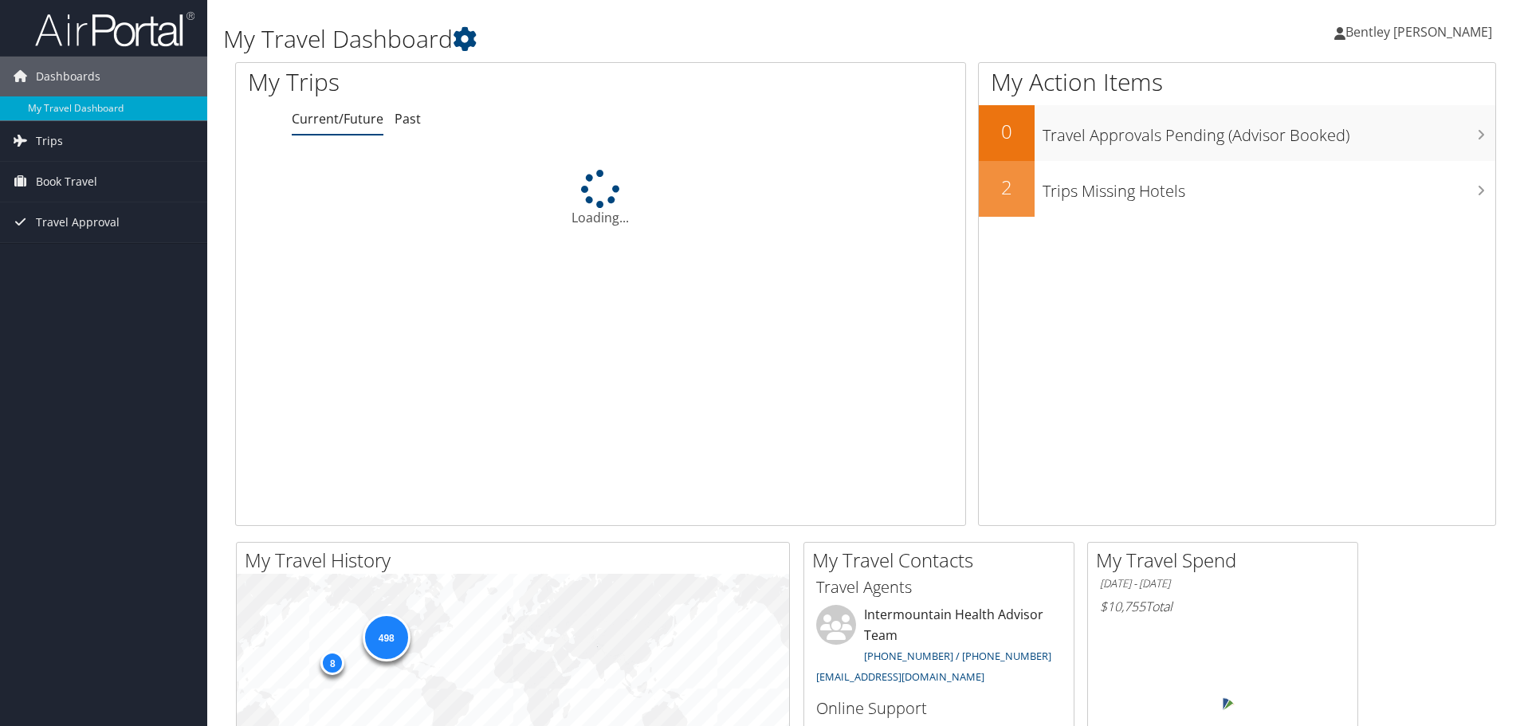  I want to click on h3: Travel Approvals Pending (Advisor Booked), so click(1269, 132).